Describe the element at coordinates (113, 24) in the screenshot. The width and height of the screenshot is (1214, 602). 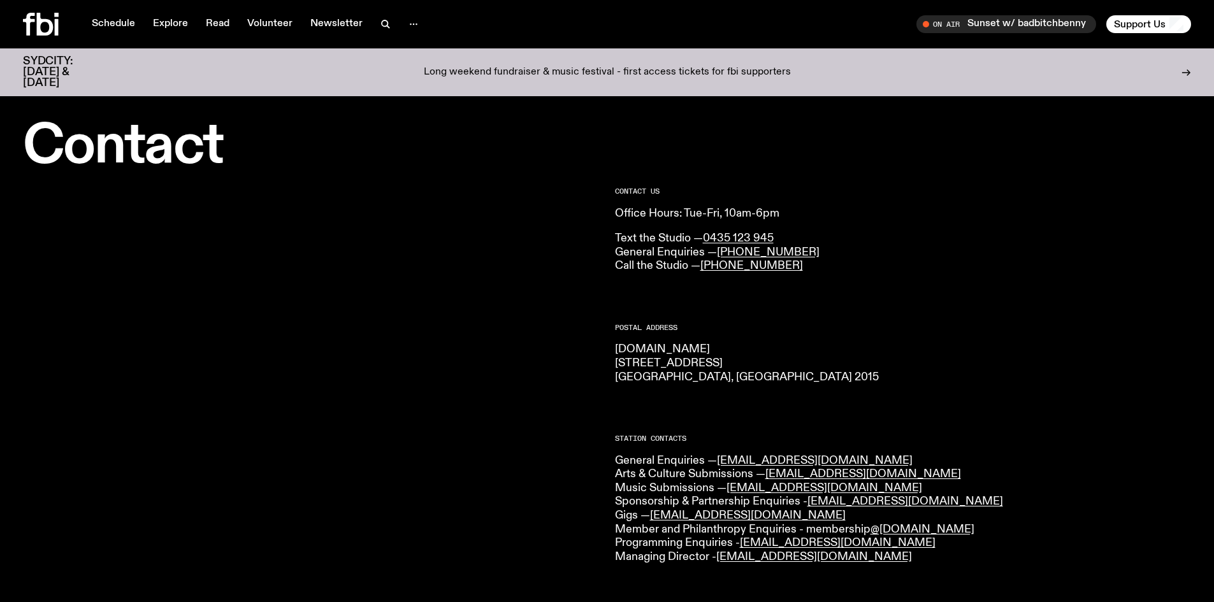
I see `a: Schedule` at that location.